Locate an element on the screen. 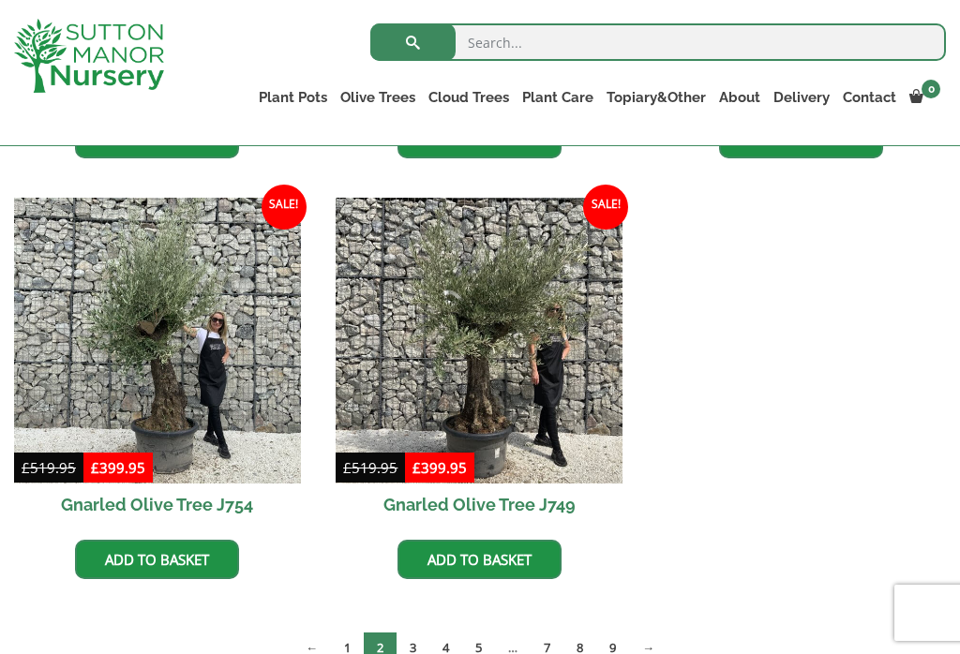 This screenshot has height=654, width=960. img: Gnarled Olive Tree J749 is located at coordinates (479, 341).